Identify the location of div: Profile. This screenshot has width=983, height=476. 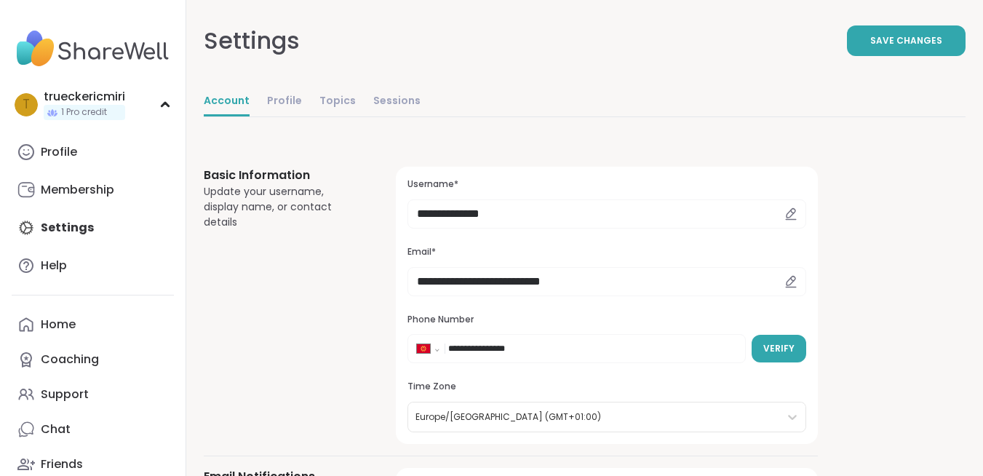
(59, 152).